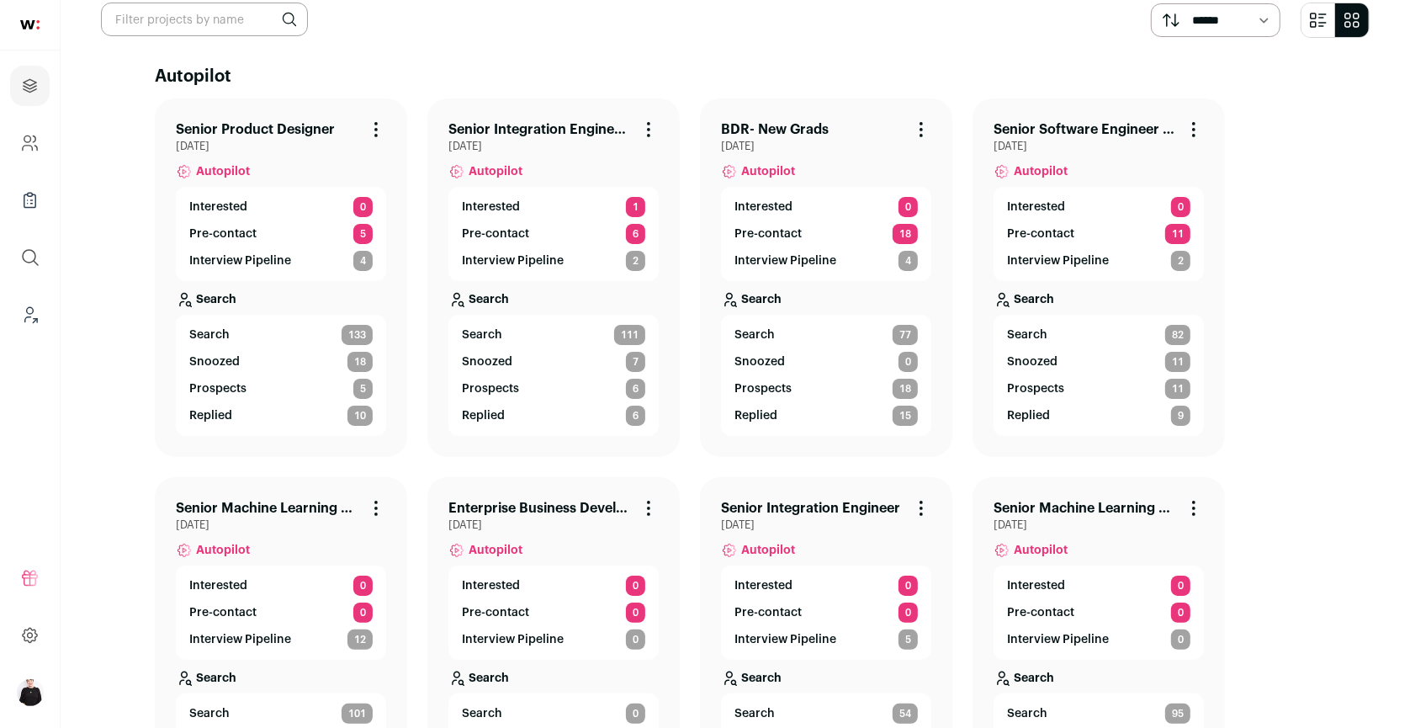 The width and height of the screenshot is (1410, 728). I want to click on span: 133, so click(357, 335).